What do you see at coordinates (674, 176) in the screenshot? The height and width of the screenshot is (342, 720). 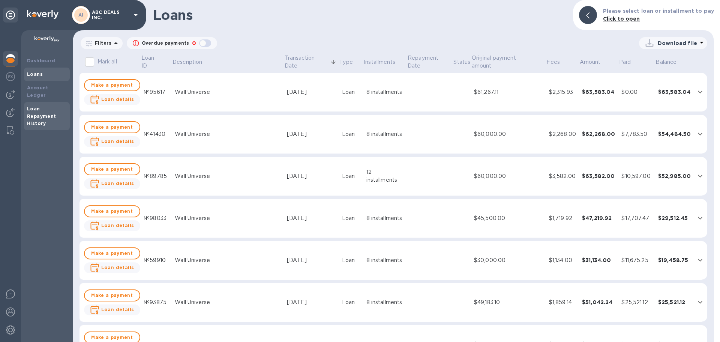 I see `div: $52,985.00` at bounding box center [674, 176].